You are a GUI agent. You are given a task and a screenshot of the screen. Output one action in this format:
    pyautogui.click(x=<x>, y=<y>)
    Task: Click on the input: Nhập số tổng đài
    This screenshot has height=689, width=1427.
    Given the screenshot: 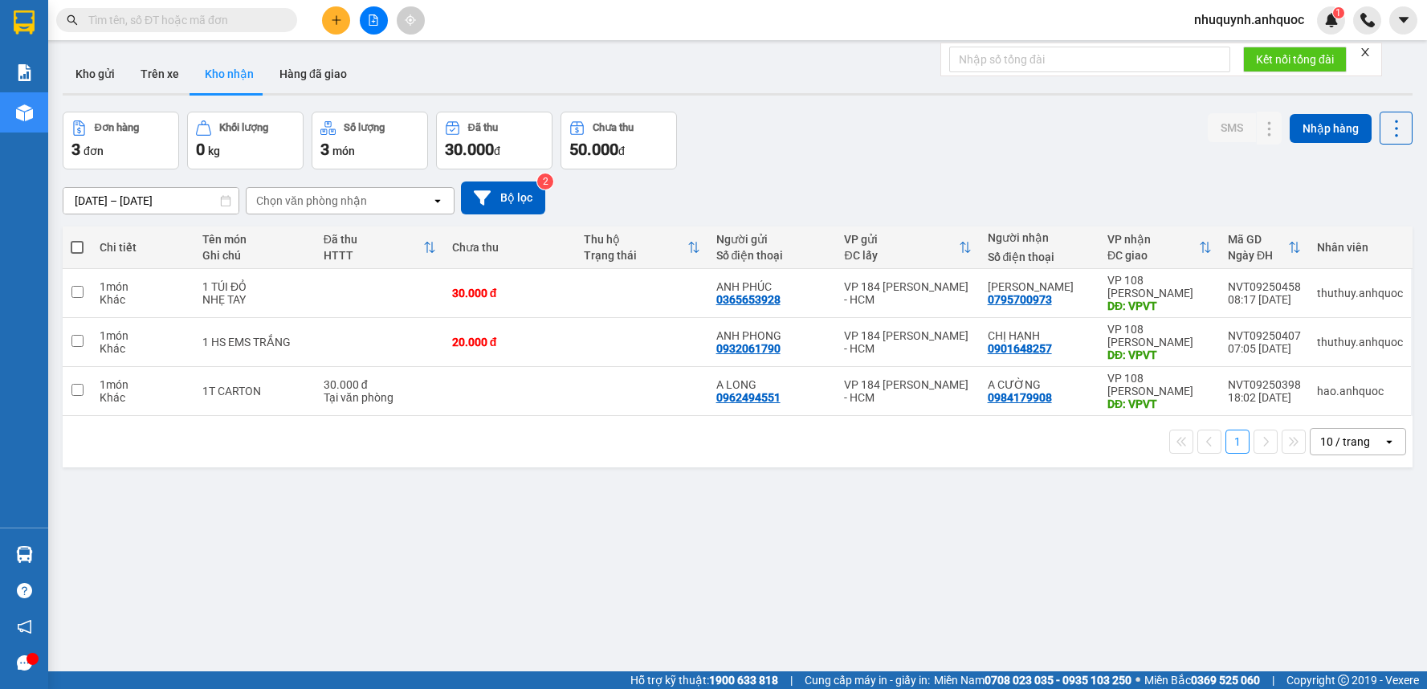 What is the action you would take?
    pyautogui.click(x=1090, y=59)
    